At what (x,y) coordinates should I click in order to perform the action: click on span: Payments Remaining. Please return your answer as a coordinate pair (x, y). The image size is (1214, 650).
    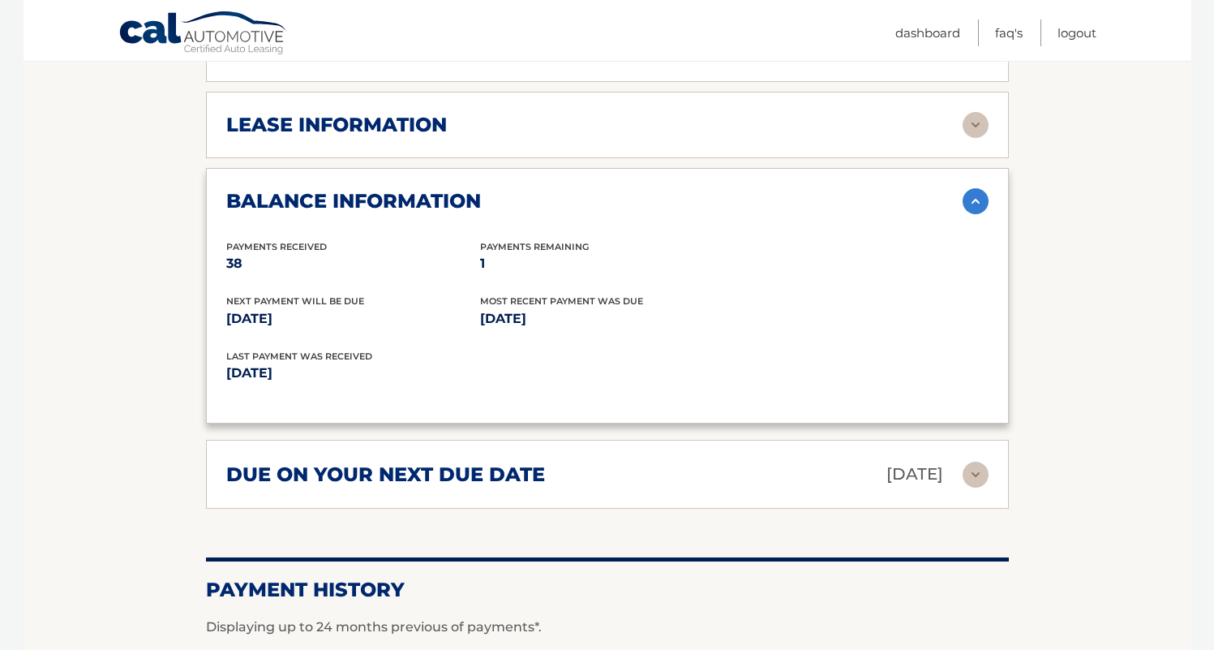
    Looking at the image, I should click on (535, 247).